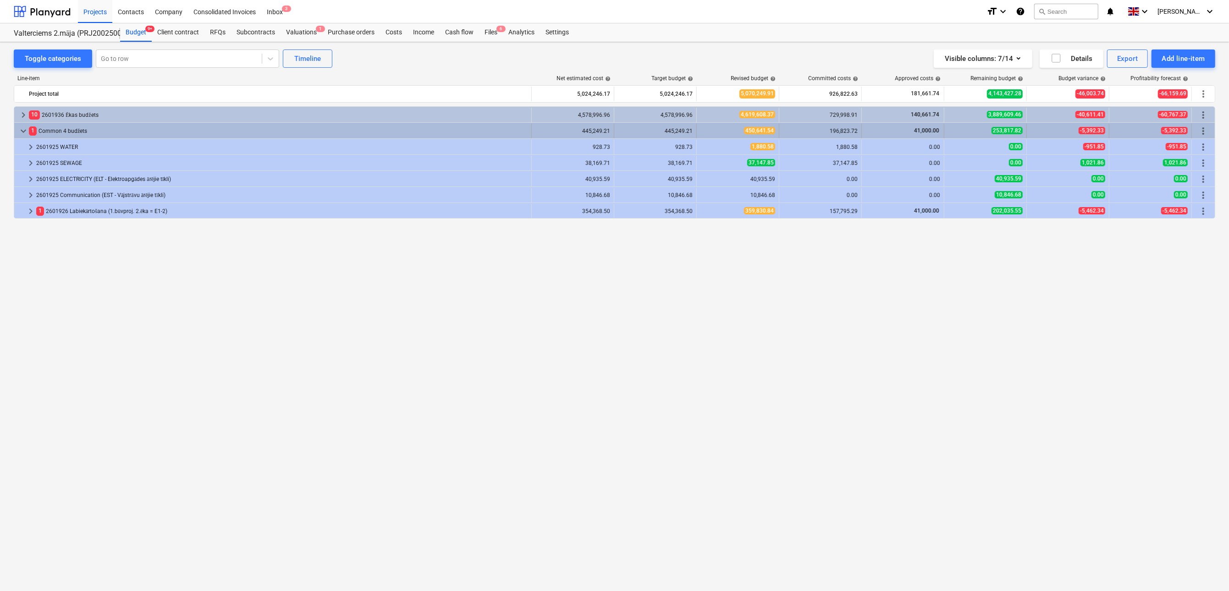  I want to click on span: 10,846.68, so click(1008, 195).